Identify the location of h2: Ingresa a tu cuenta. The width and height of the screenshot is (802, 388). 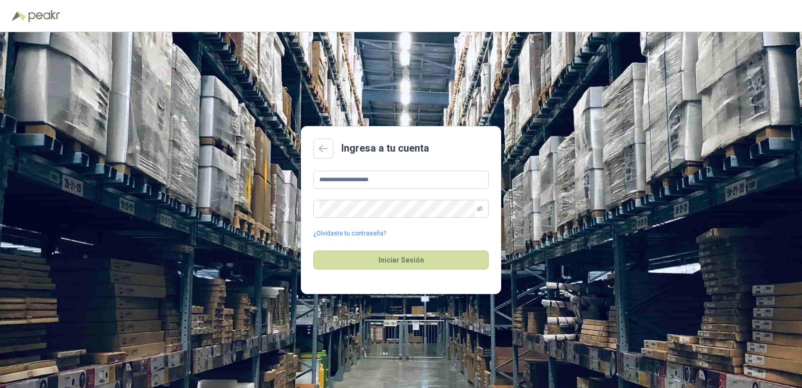
(385, 148).